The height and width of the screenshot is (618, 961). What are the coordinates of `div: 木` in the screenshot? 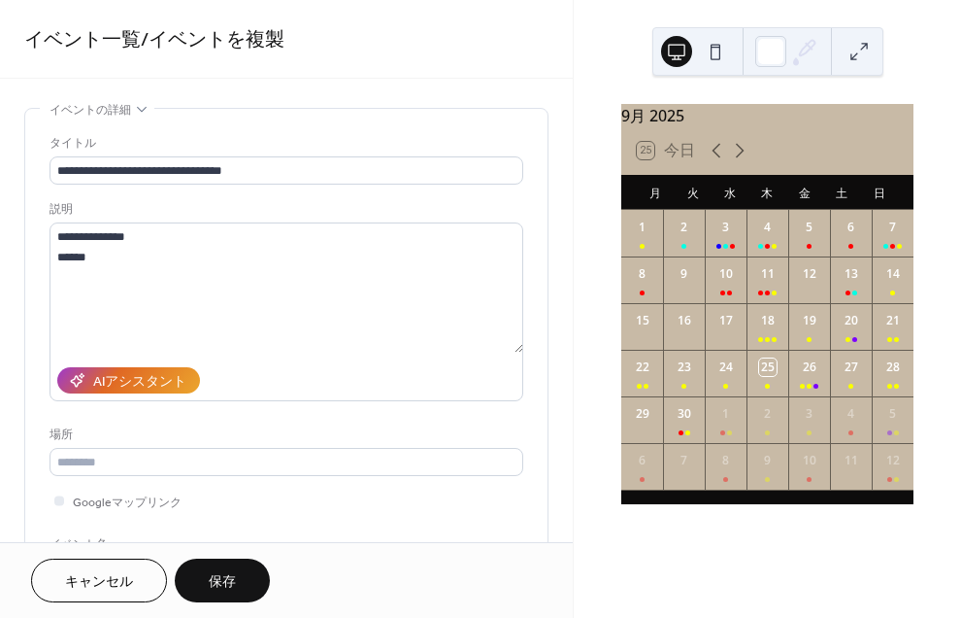 It's located at (767, 192).